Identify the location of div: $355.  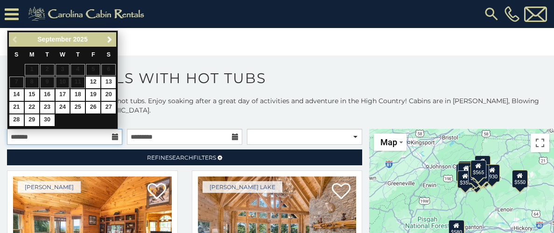
(466, 179).